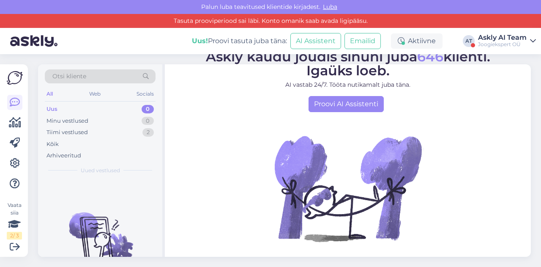  Describe the element at coordinates (348, 85) in the screenshot. I see `p: AI vastab 24/7. Tööta nutikamalt juba täna.` at that location.